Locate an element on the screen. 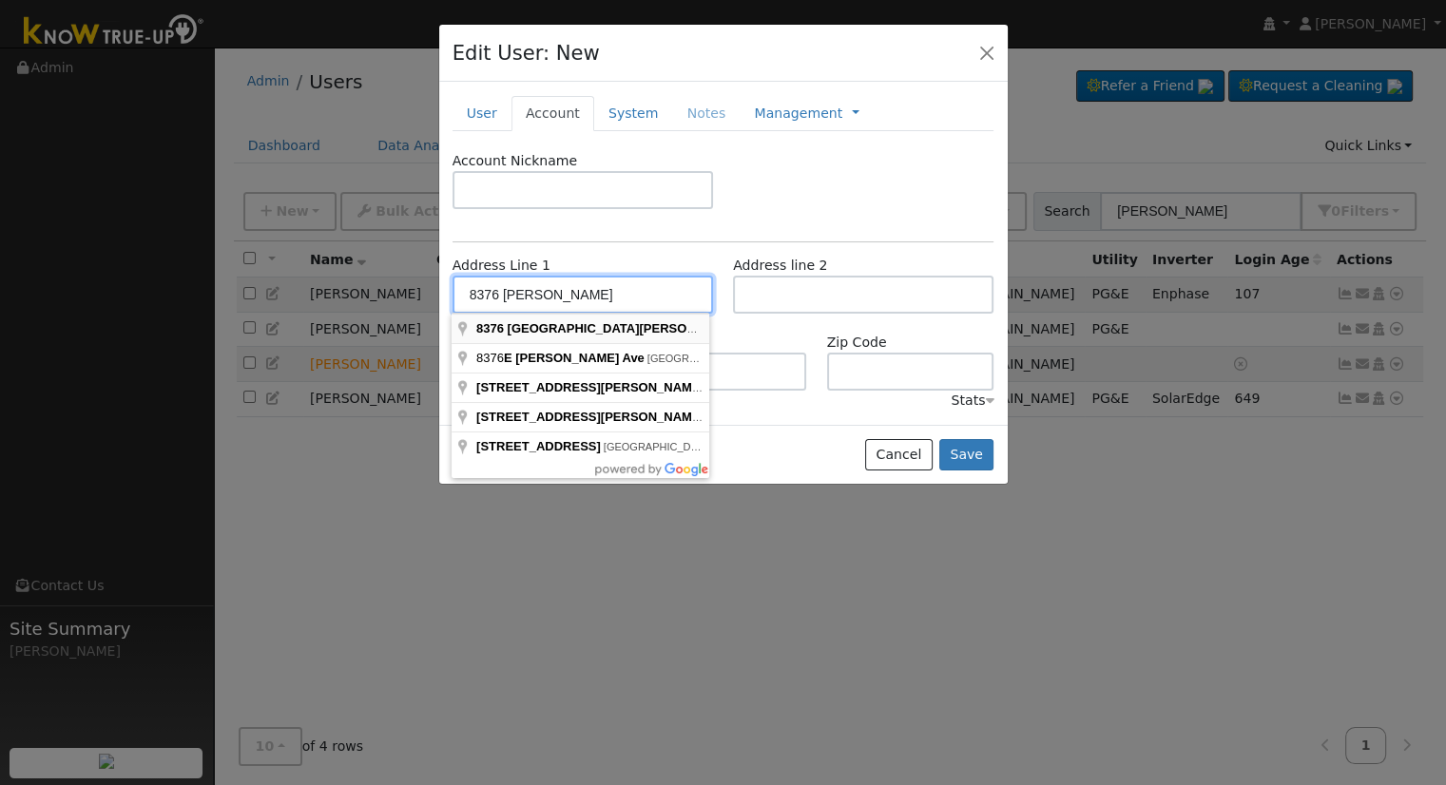  a: Management is located at coordinates (798, 113).